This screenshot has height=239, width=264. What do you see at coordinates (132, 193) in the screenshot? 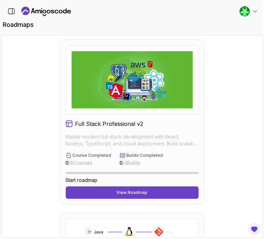
I see `div: View Roadmap` at bounding box center [132, 193].